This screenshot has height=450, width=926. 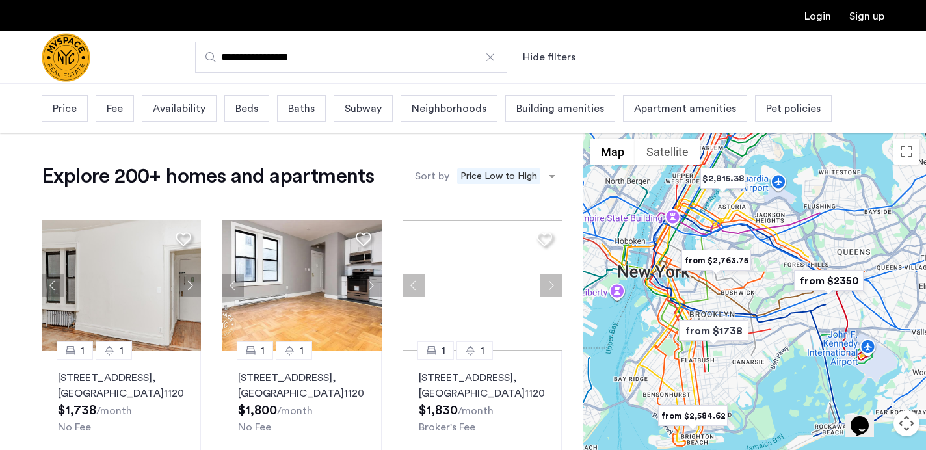 I want to click on img: 1996_638234808846003258.jpeg, so click(x=122, y=285).